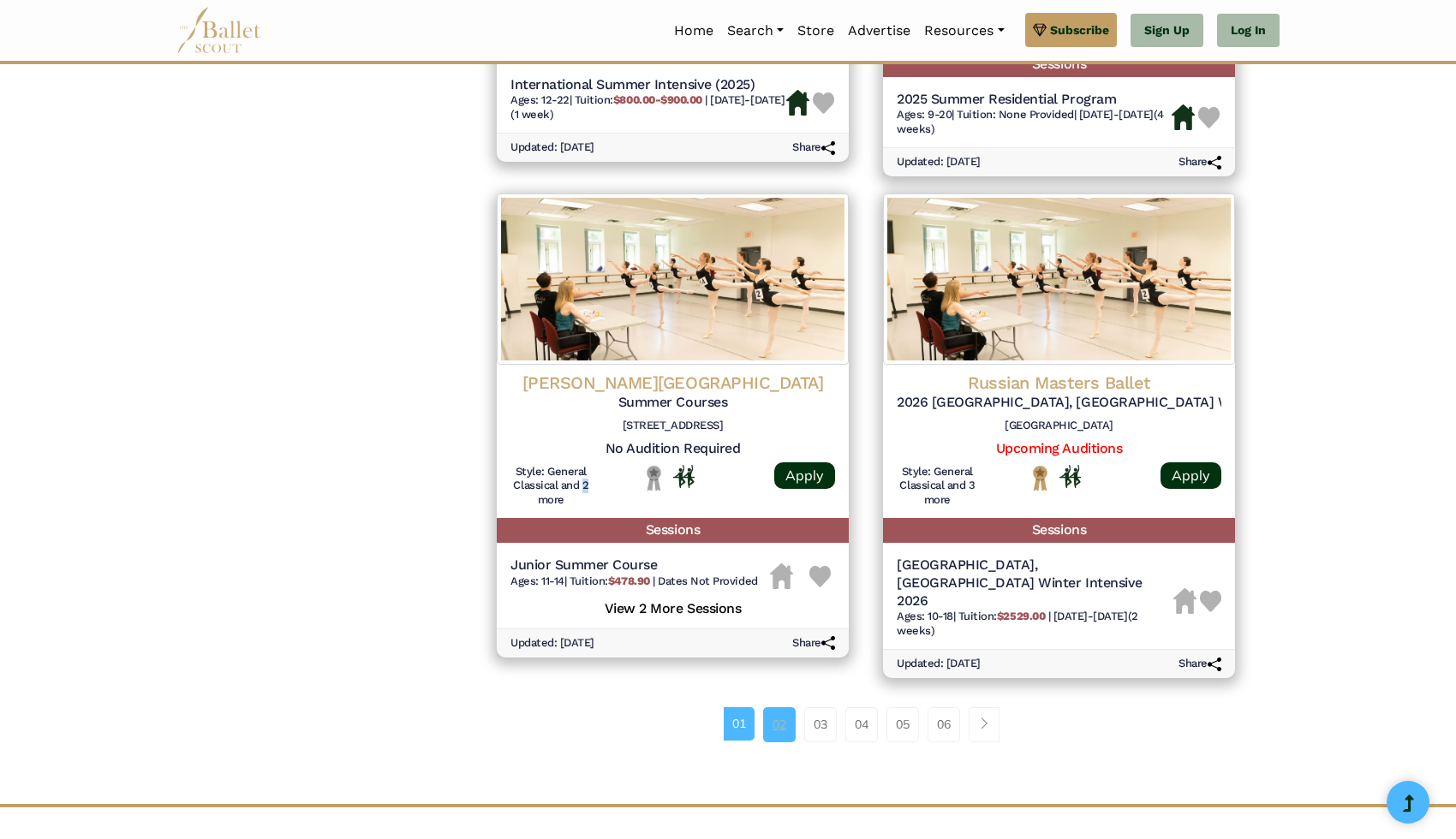 This screenshot has width=1456, height=839. What do you see at coordinates (816, 30) in the screenshot?
I see `a: Store` at bounding box center [816, 30].